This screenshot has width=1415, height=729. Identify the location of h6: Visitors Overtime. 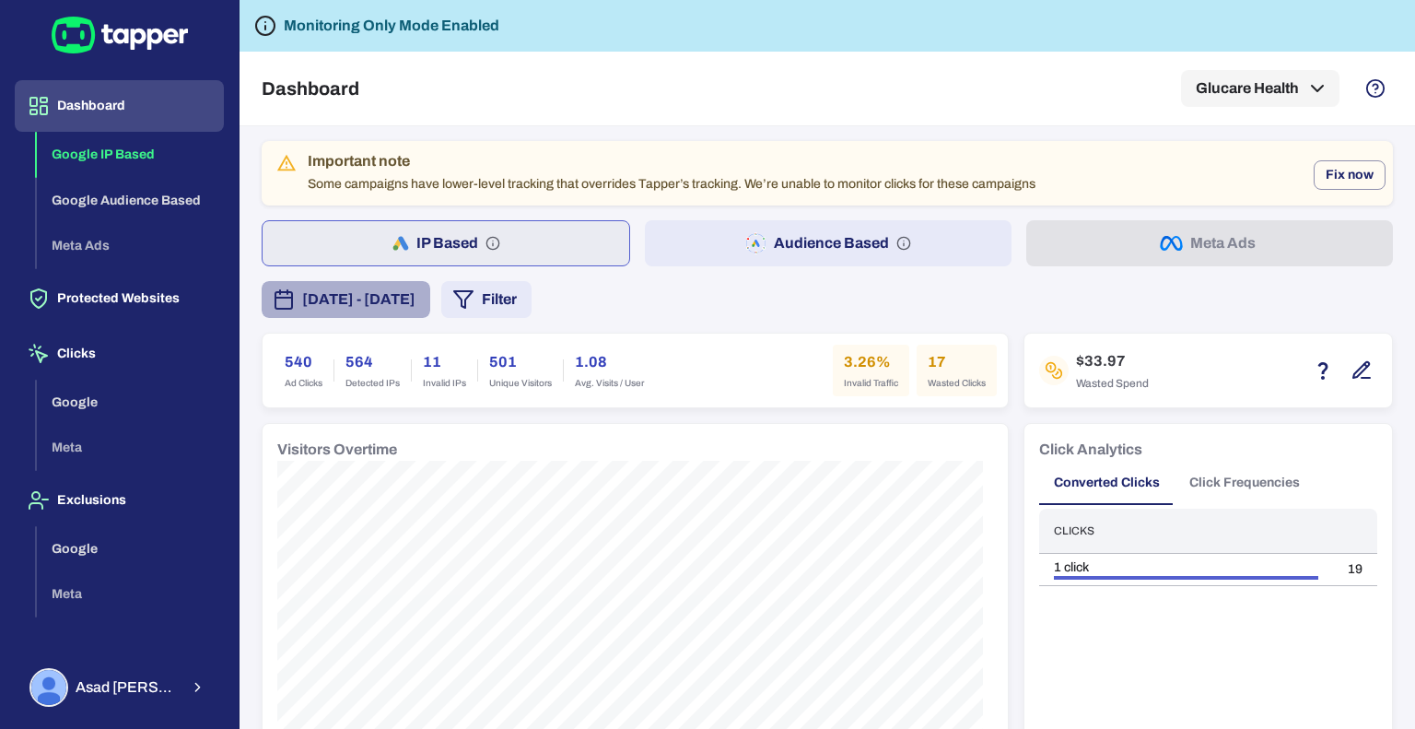
(337, 450).